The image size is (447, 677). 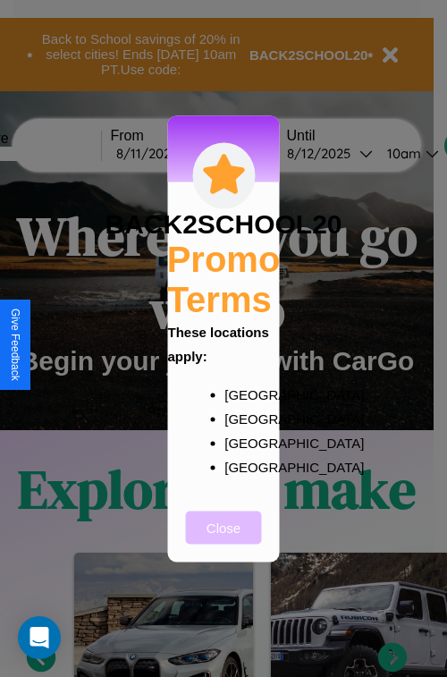 I want to click on div: Open Intercom Messenger, so click(x=39, y=638).